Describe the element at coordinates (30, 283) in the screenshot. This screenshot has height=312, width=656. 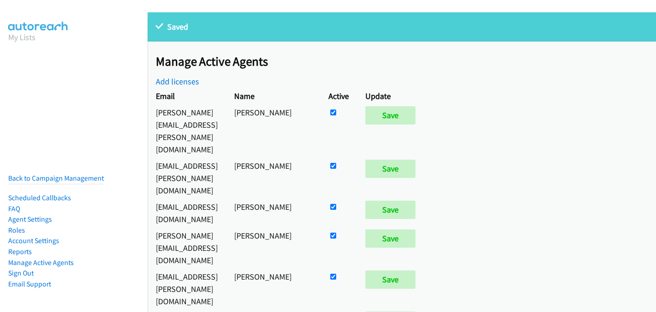
I see `a: Email Support` at that location.